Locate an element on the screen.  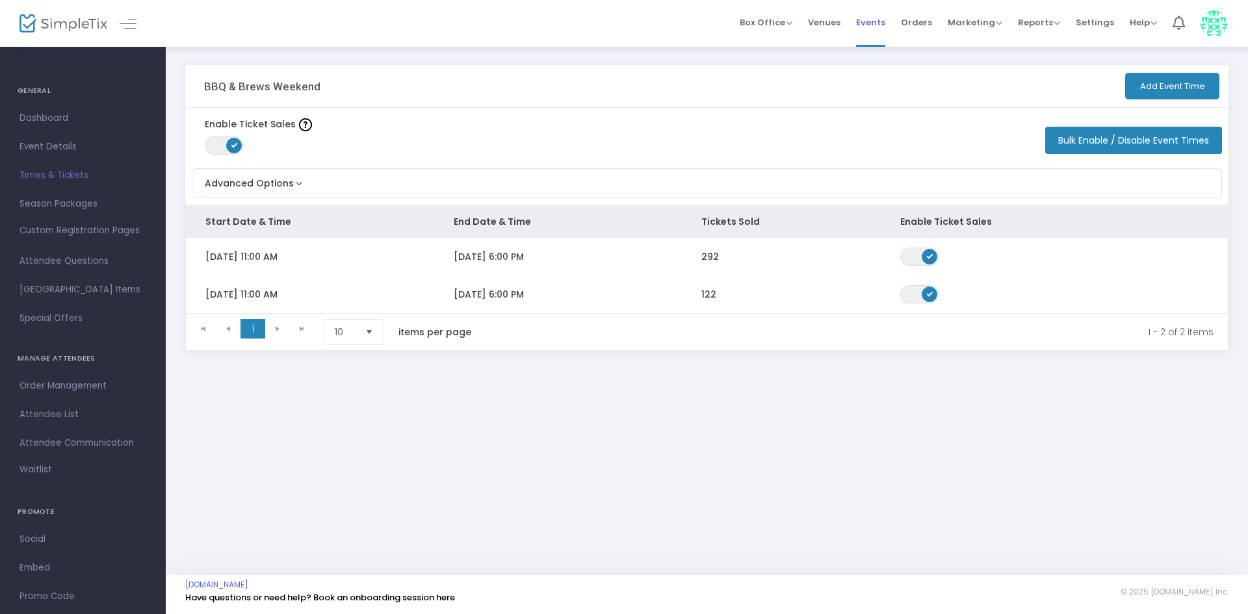
span: Attendee List is located at coordinates (83, 415).